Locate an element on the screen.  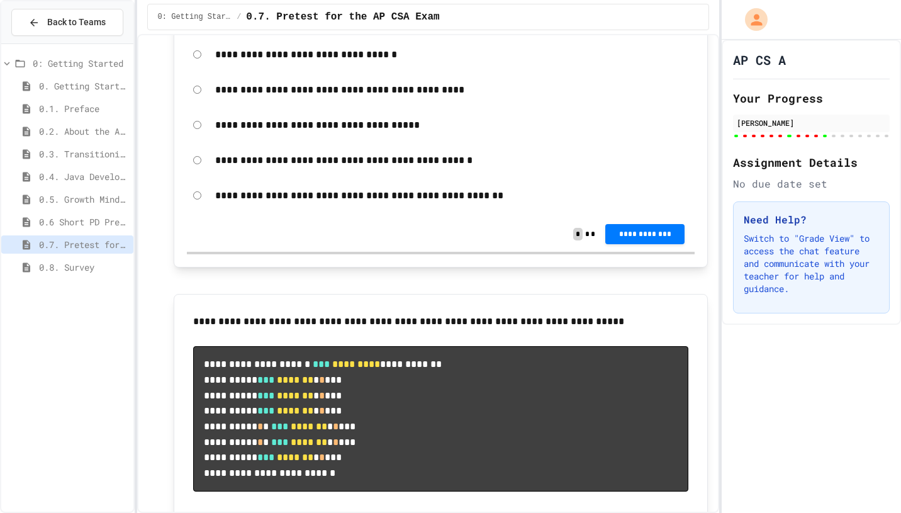
span: 0.6 Short PD Pretest is located at coordinates (84, 222).